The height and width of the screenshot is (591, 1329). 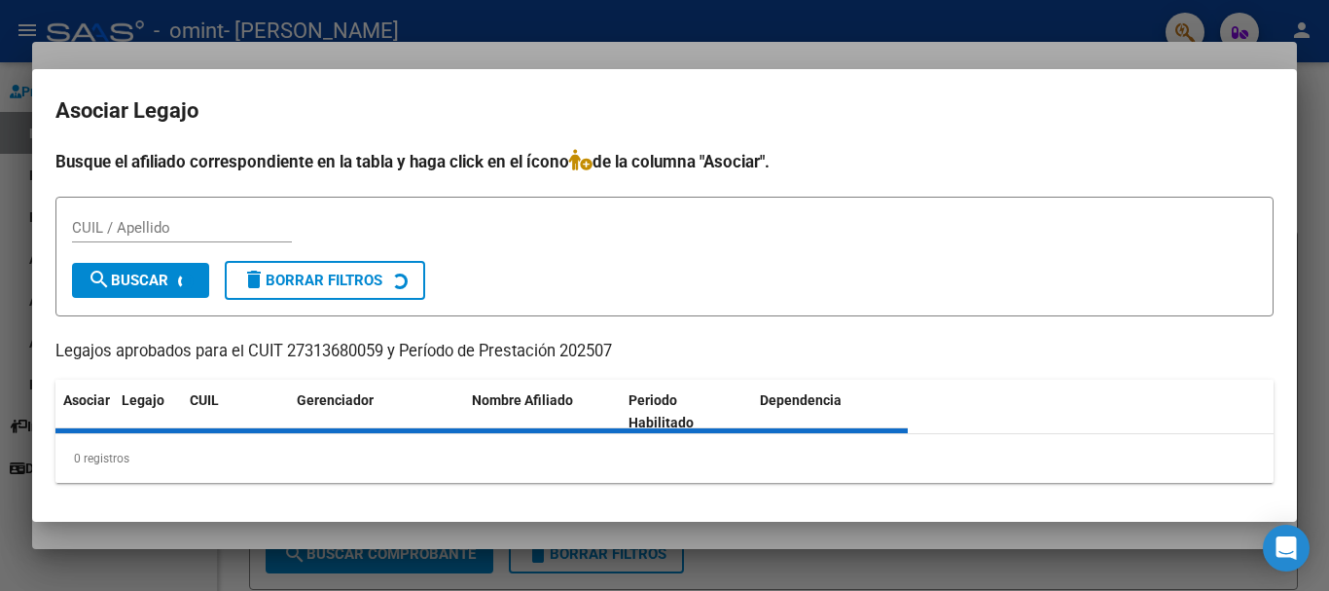 What do you see at coordinates (664, 351) in the screenshot?
I see `p: Legajos aprobados para el CUIT 27313680059 y Período de Prestación 202507` at bounding box center [664, 351].